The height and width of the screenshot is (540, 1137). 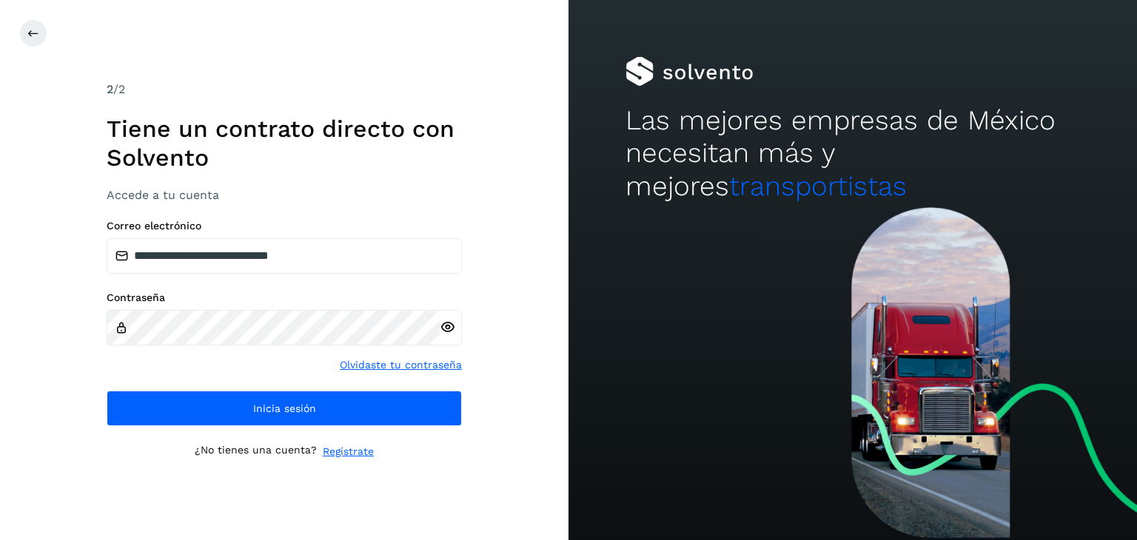 I want to click on span: transportistas, so click(x=818, y=186).